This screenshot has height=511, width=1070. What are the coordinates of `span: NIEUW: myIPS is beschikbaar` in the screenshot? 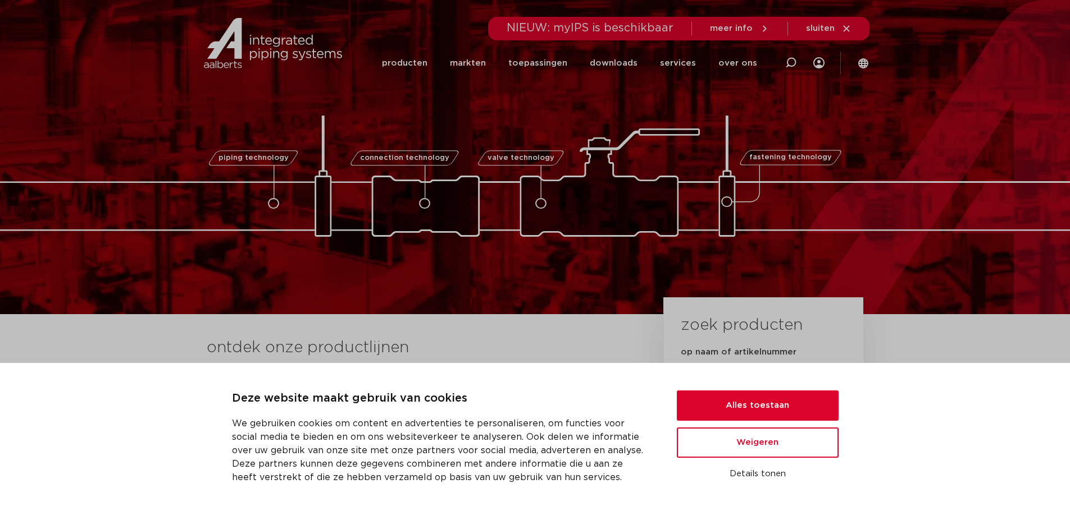 It's located at (590, 28).